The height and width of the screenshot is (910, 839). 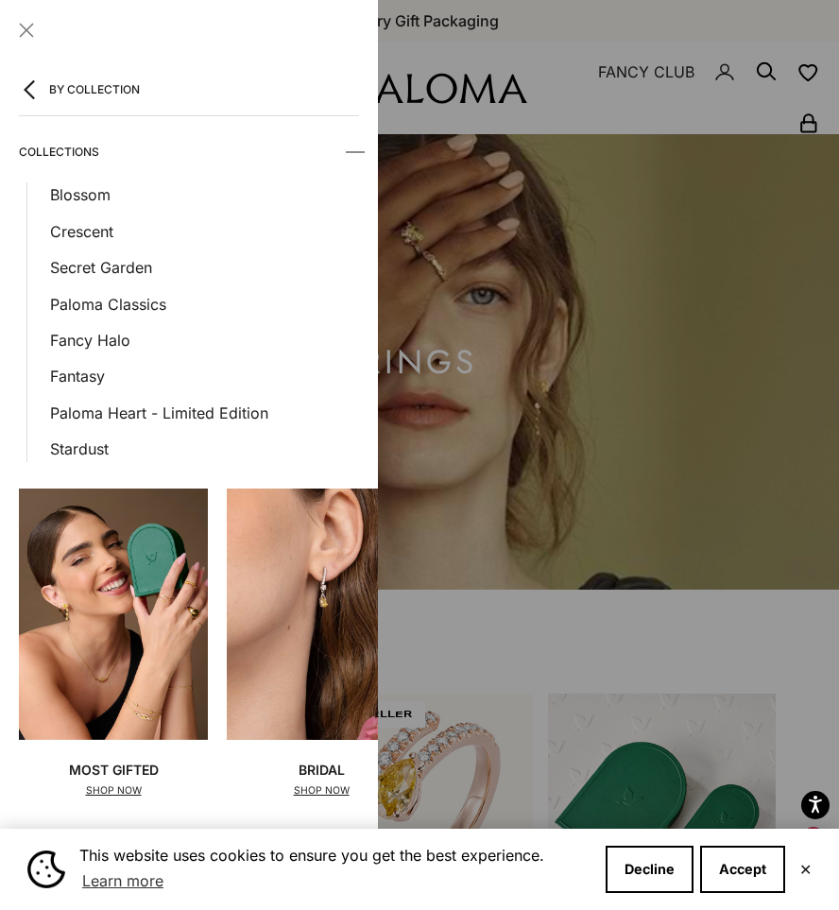 I want to click on span: This website uses cookies to ensure you get the best experience., so click(x=335, y=870).